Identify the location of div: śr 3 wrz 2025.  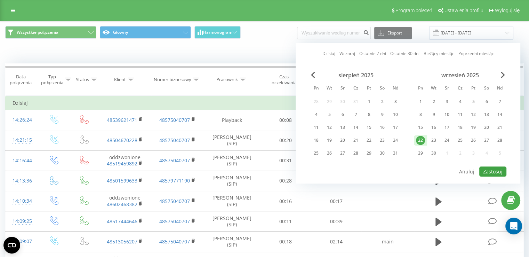
(447, 102).